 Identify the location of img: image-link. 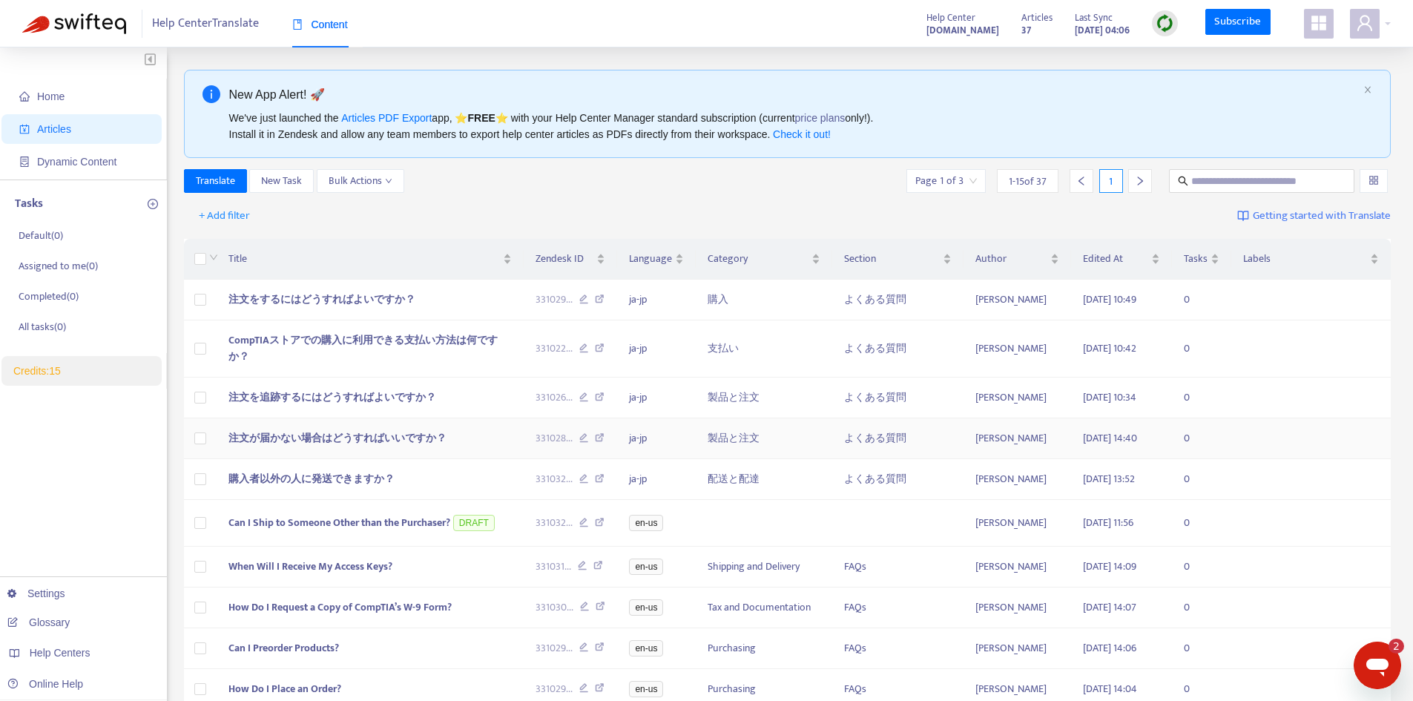
(1244, 216).